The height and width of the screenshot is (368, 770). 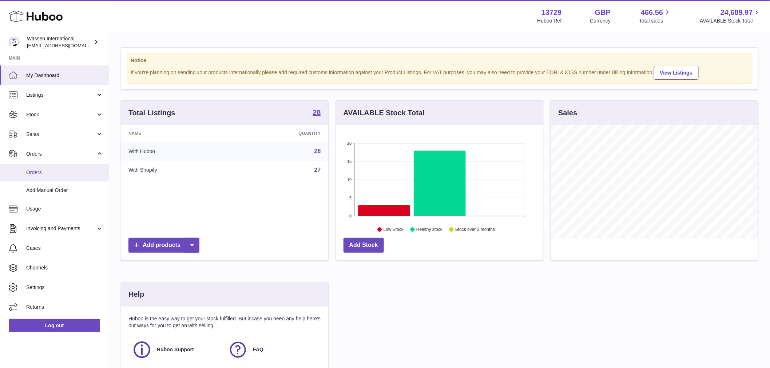 I want to click on text: 20, so click(x=349, y=143).